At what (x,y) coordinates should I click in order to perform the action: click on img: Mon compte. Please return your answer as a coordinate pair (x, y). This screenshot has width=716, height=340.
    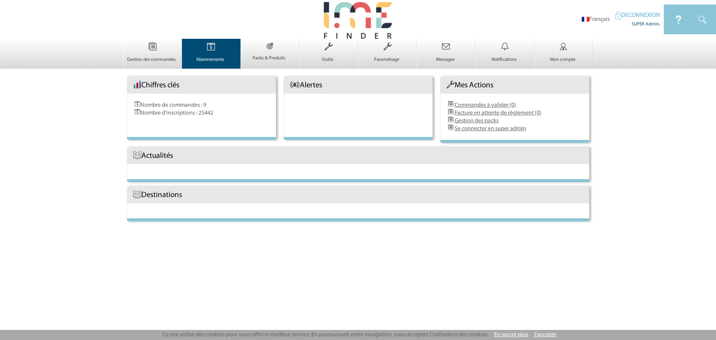
    Looking at the image, I should click on (563, 47).